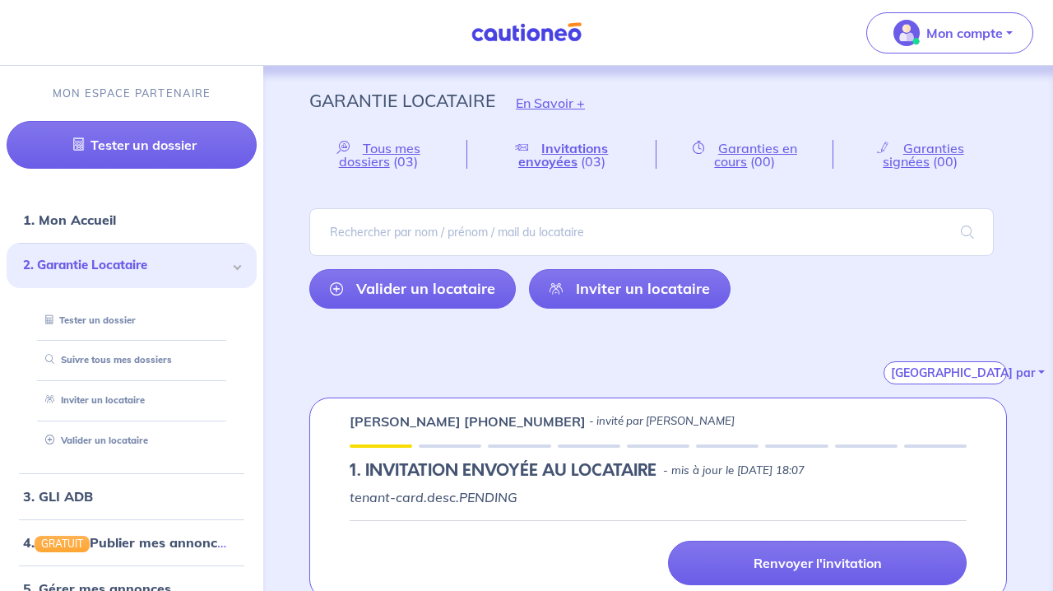 The image size is (1053, 591). What do you see at coordinates (132, 265) in the screenshot?
I see `div: 2. Garantie Locataire` at bounding box center [132, 265].